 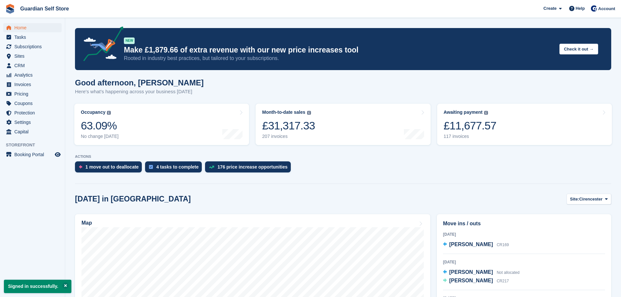 What do you see at coordinates (524, 224) in the screenshot?
I see `h2: Move ins / outs` at bounding box center [524, 224].